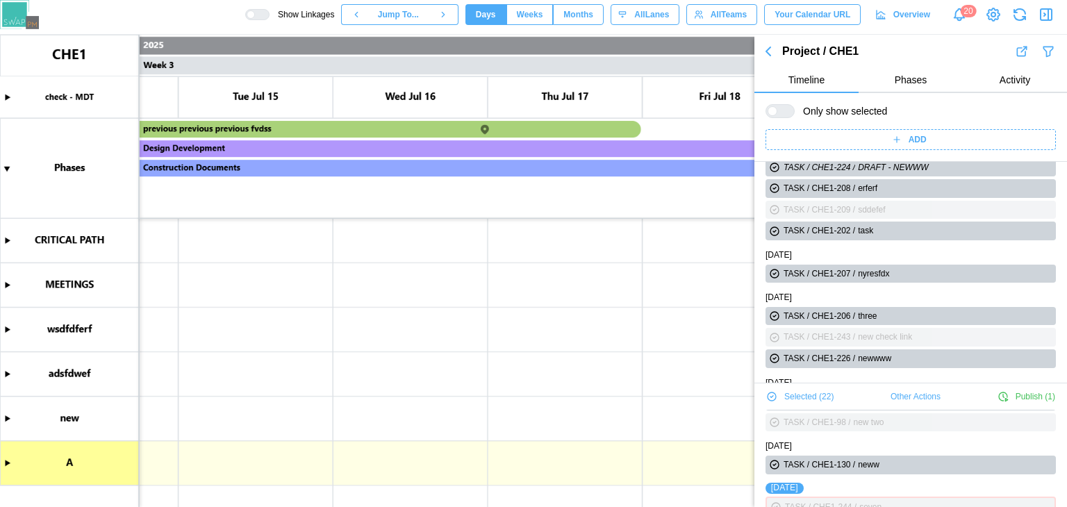 The image size is (1067, 507). What do you see at coordinates (947, 231) in the screenshot?
I see `div: task` at bounding box center [947, 231].